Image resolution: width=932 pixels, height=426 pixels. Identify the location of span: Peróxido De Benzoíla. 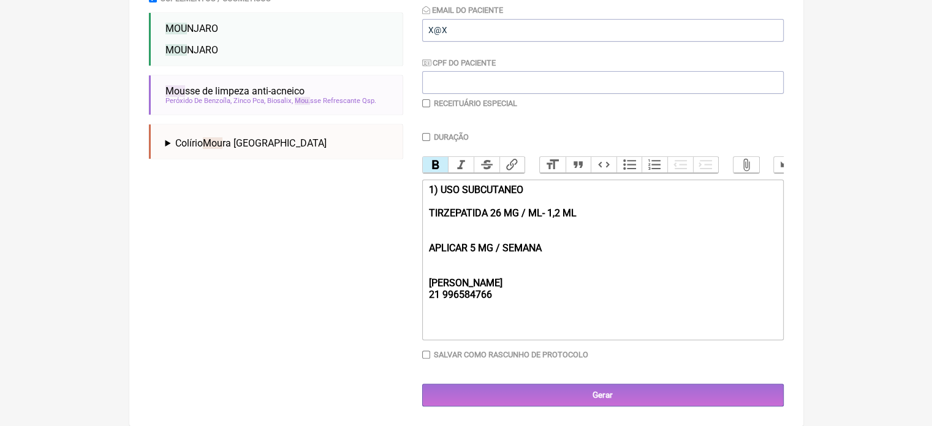
(199, 100).